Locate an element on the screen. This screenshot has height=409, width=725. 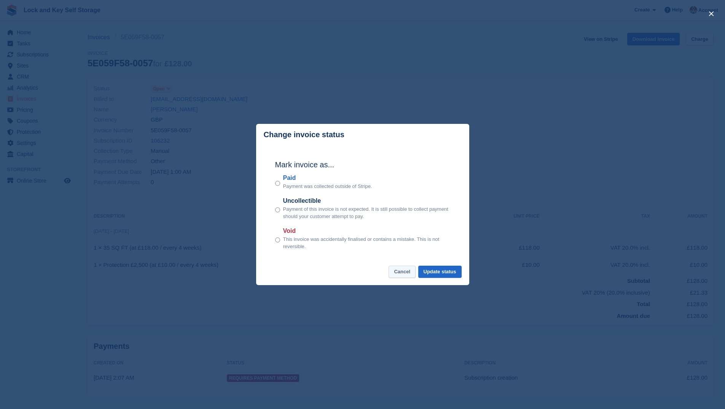
button: close is located at coordinates (712, 14).